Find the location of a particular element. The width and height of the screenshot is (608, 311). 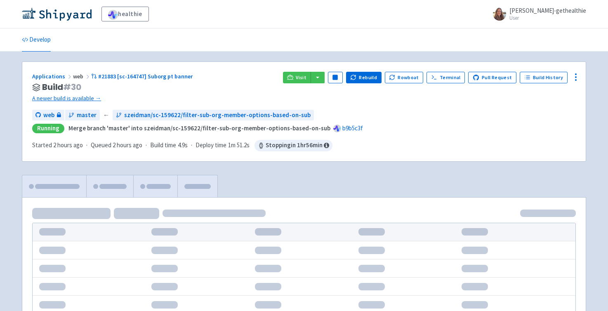

img: Shipyard logo is located at coordinates (56, 14).